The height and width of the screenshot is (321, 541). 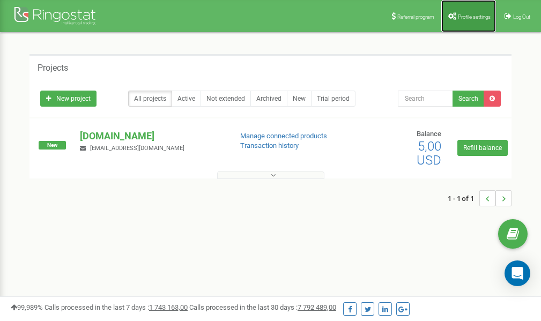 What do you see at coordinates (168, 307) in the screenshot?
I see `u: 1 743 163,00` at bounding box center [168, 307].